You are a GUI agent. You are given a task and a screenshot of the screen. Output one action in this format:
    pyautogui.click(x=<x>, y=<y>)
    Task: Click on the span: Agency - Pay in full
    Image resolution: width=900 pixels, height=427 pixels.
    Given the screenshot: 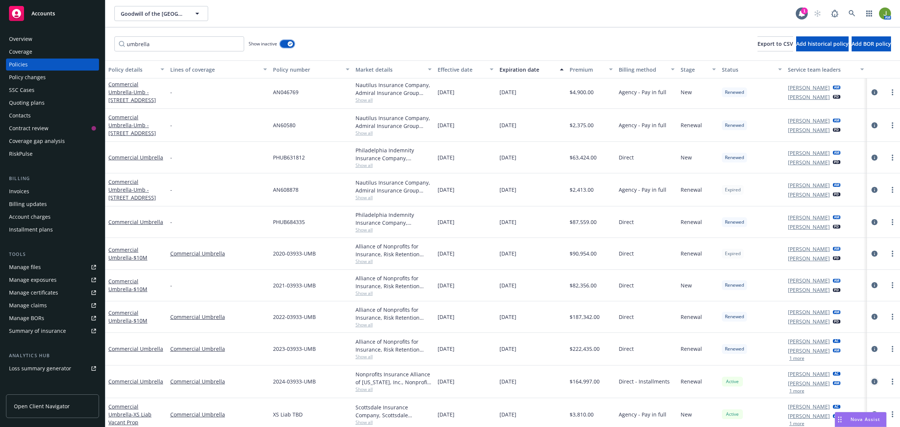 What is the action you would take?
    pyautogui.click(x=642, y=125)
    